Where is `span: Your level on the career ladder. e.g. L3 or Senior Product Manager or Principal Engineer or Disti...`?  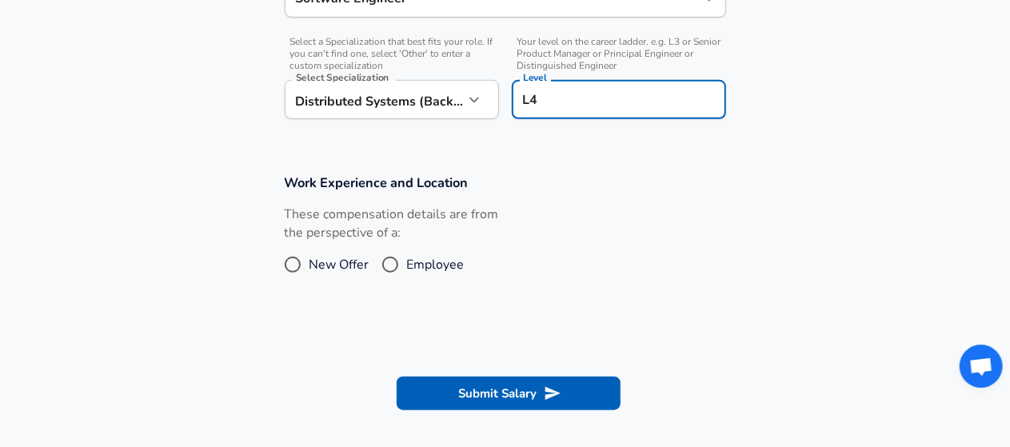 span: Your level on the career ladder. e.g. L3 or Senior Product Manager or Principal Engineer or Disti... is located at coordinates (619, 54).